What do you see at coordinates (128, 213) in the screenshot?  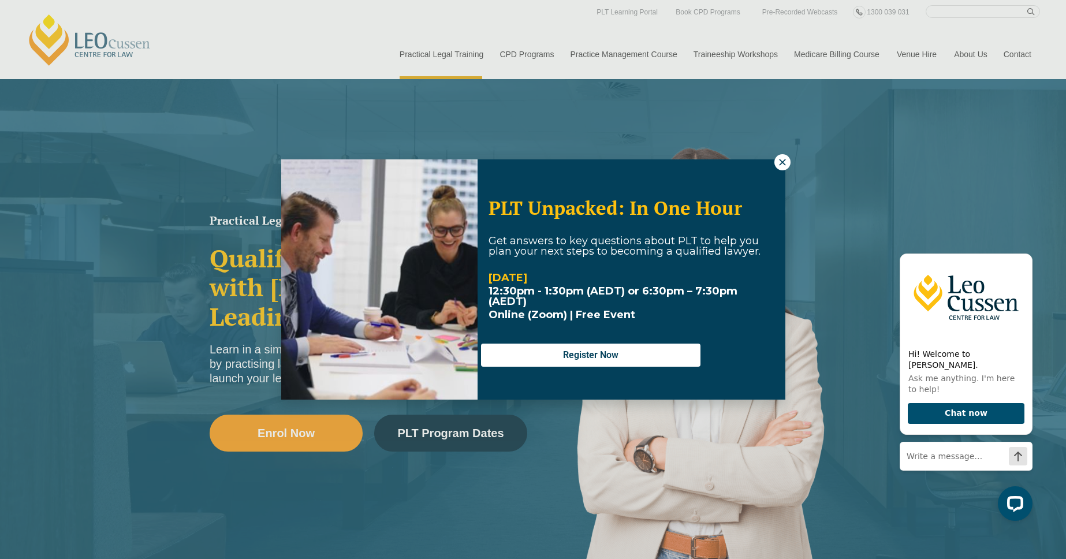 I see `button: Send a message` at bounding box center [128, 213].